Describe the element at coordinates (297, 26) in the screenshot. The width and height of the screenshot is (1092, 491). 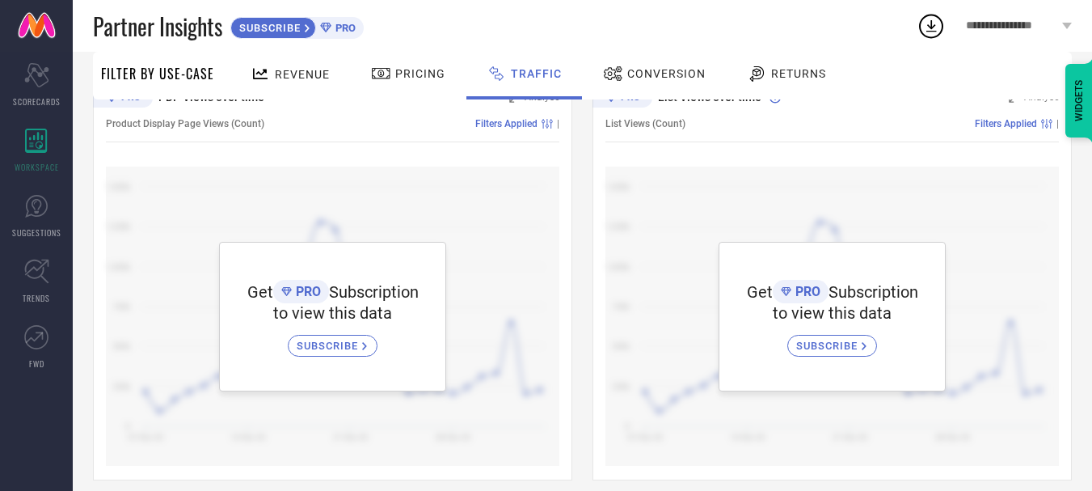
I see `a: SUBSCRIBEPRO` at that location.